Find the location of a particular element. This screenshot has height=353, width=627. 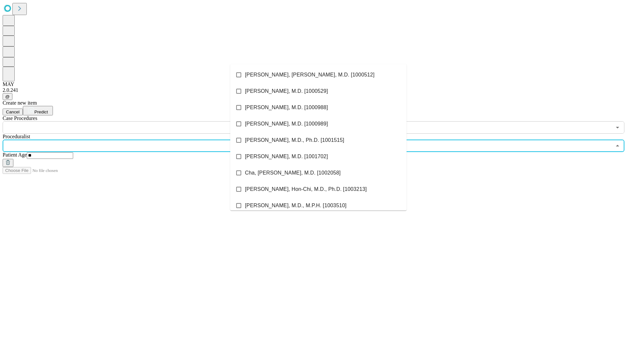

span: Cancel is located at coordinates (13, 112).